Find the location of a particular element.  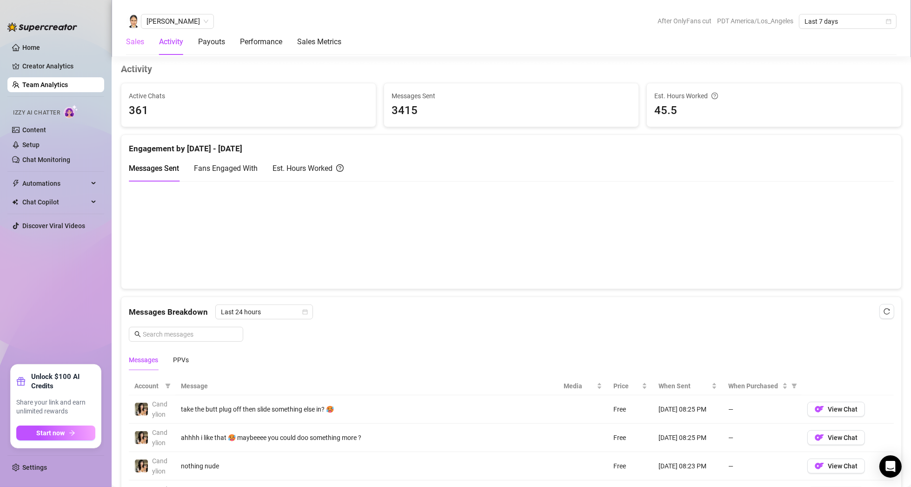

span: Active Chats is located at coordinates (248, 96).